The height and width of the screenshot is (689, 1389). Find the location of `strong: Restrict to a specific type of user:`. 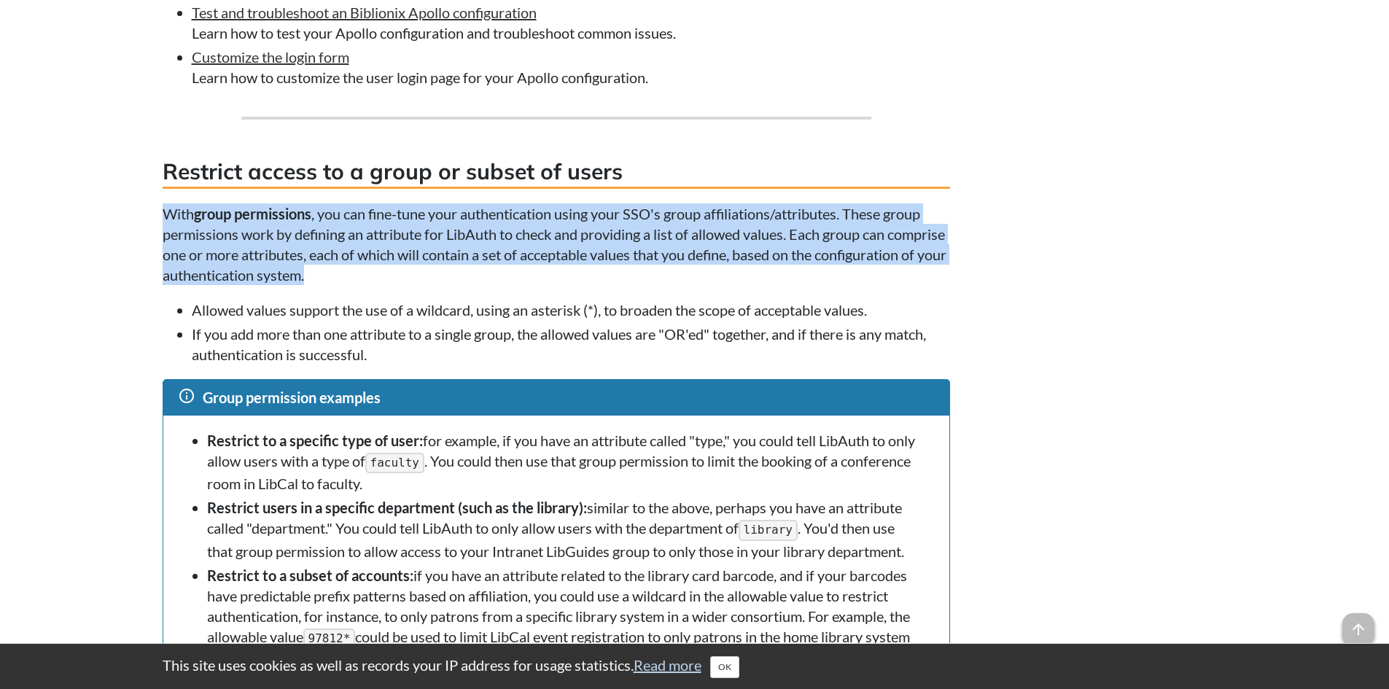

strong: Restrict to a specific type of user: is located at coordinates (315, 440).